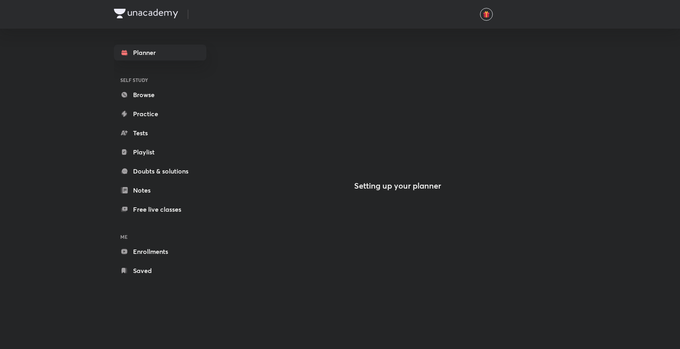 This screenshot has width=680, height=349. I want to click on button: avatar, so click(487, 14).